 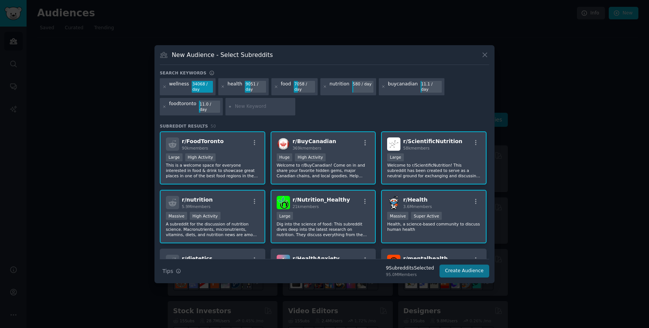 What do you see at coordinates (307, 148) in the screenshot?
I see `span: 369k members` at bounding box center [307, 148].